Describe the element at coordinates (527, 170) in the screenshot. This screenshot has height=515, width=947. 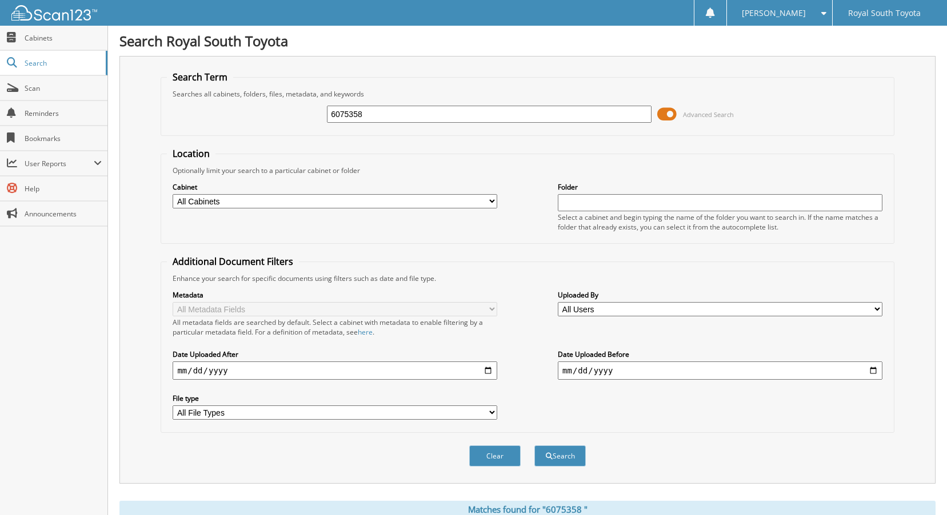
I see `div: Optionally limit your search to a particular cabinet or folder` at that location.